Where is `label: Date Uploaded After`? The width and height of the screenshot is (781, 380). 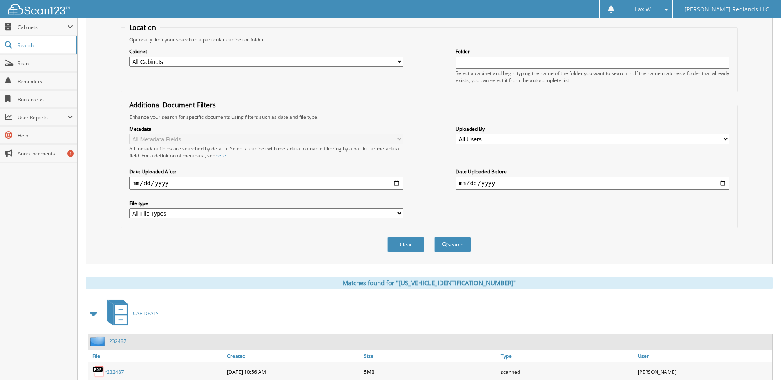
label: Date Uploaded After is located at coordinates (266, 172).